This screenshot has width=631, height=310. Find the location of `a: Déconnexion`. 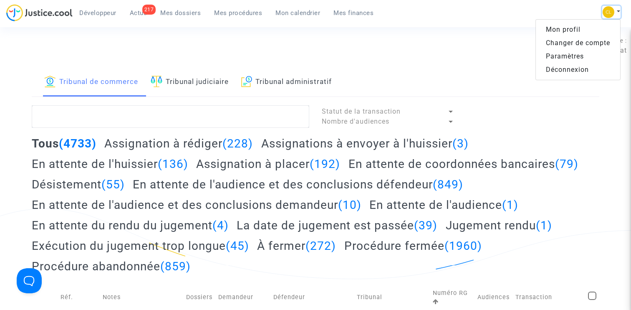

a: Déconnexion is located at coordinates (578, 70).